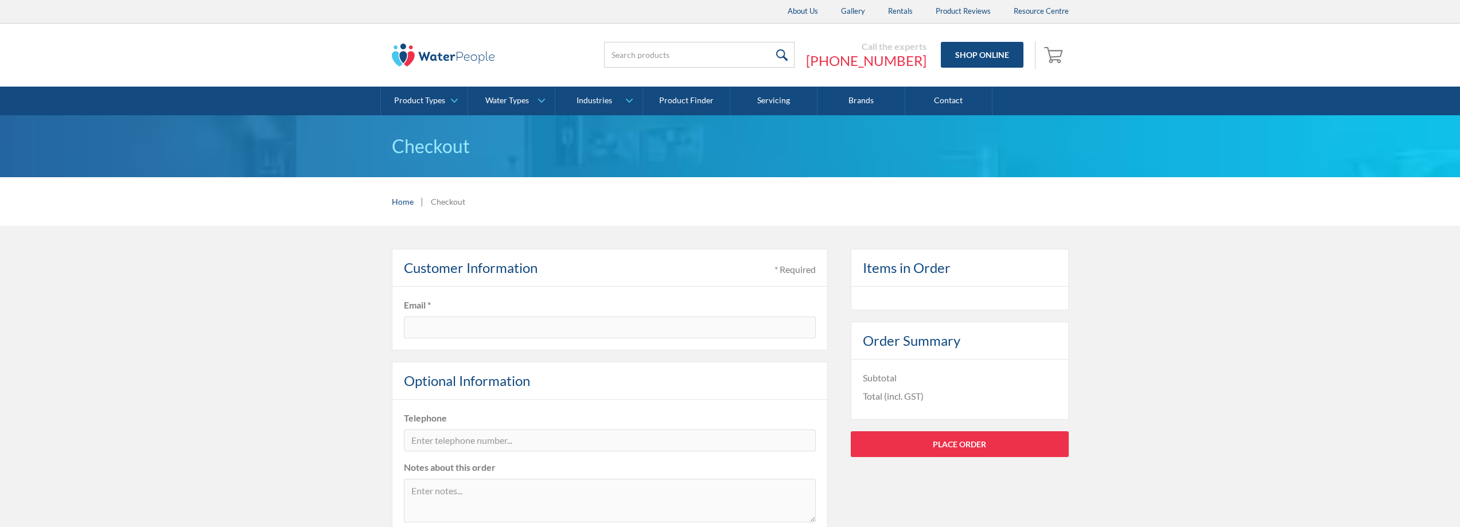 This screenshot has height=527, width=1460. I want to click on div: * Required, so click(795, 270).